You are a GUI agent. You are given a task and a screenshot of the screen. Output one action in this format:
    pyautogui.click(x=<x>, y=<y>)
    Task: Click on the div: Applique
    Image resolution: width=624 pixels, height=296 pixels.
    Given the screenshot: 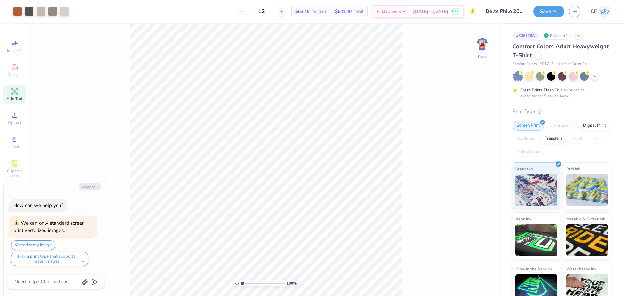 What is the action you would take?
    pyautogui.click(x=526, y=139)
    